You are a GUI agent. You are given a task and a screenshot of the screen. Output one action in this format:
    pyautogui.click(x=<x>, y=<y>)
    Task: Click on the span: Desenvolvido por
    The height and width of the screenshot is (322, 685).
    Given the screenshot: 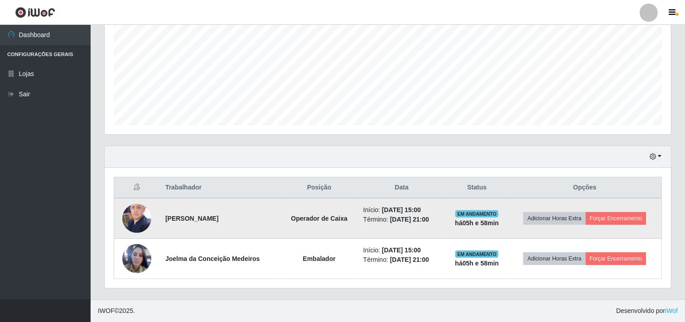 What is the action you would take?
    pyautogui.click(x=647, y=311)
    